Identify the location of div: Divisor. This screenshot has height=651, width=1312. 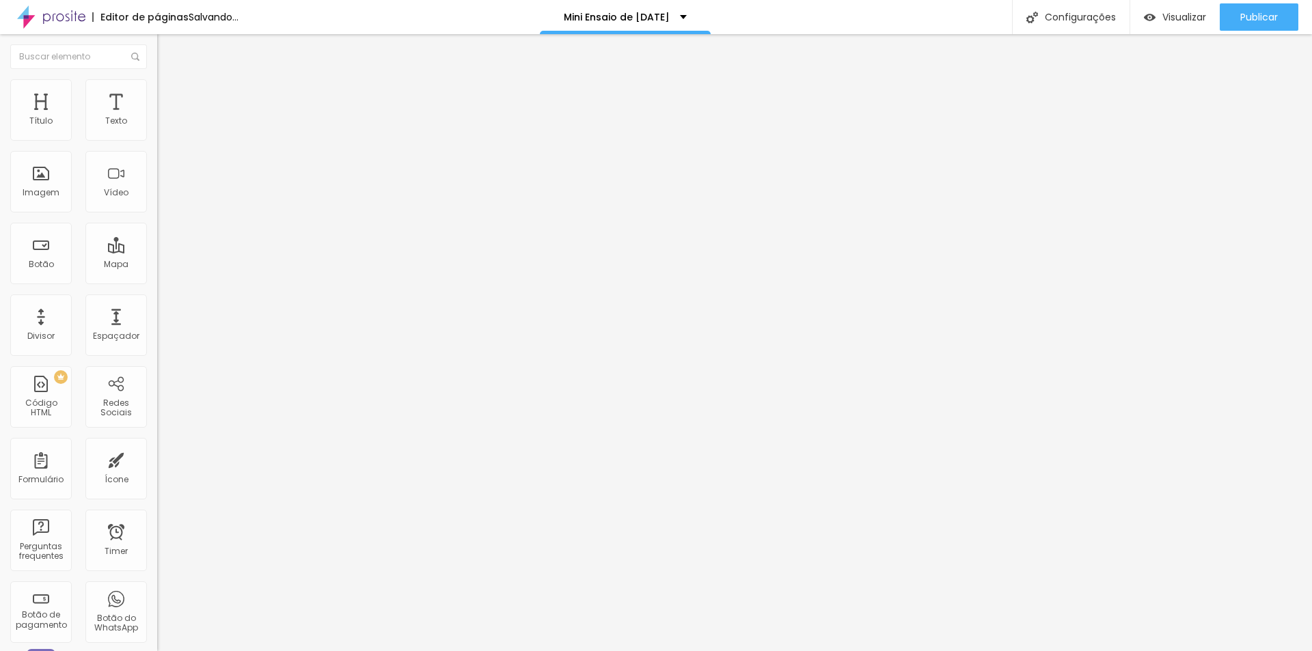
(41, 336).